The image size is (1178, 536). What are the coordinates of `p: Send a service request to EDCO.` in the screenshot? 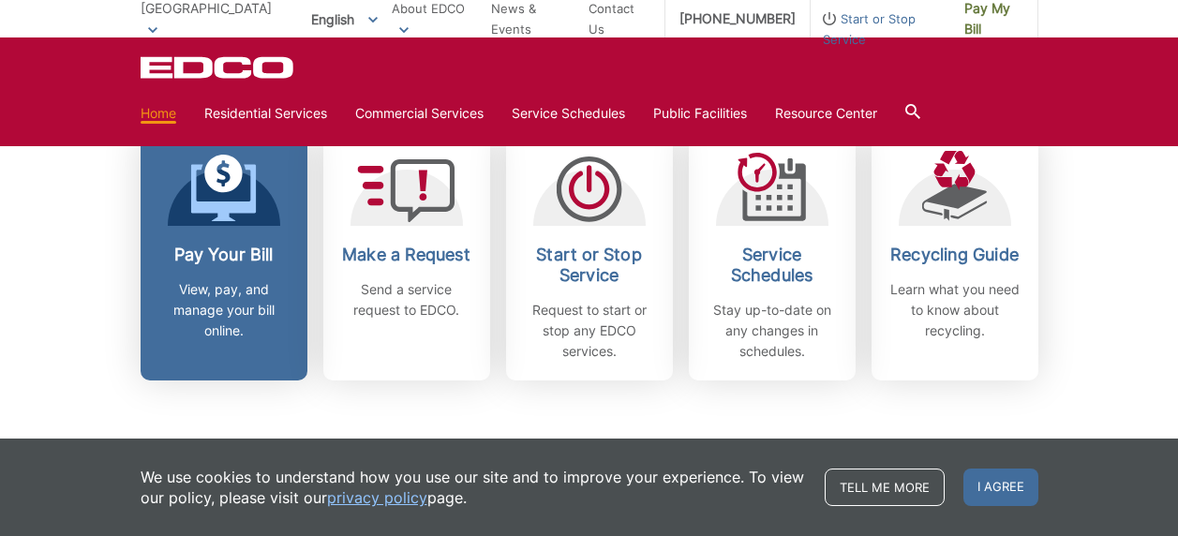 It's located at (407, 300).